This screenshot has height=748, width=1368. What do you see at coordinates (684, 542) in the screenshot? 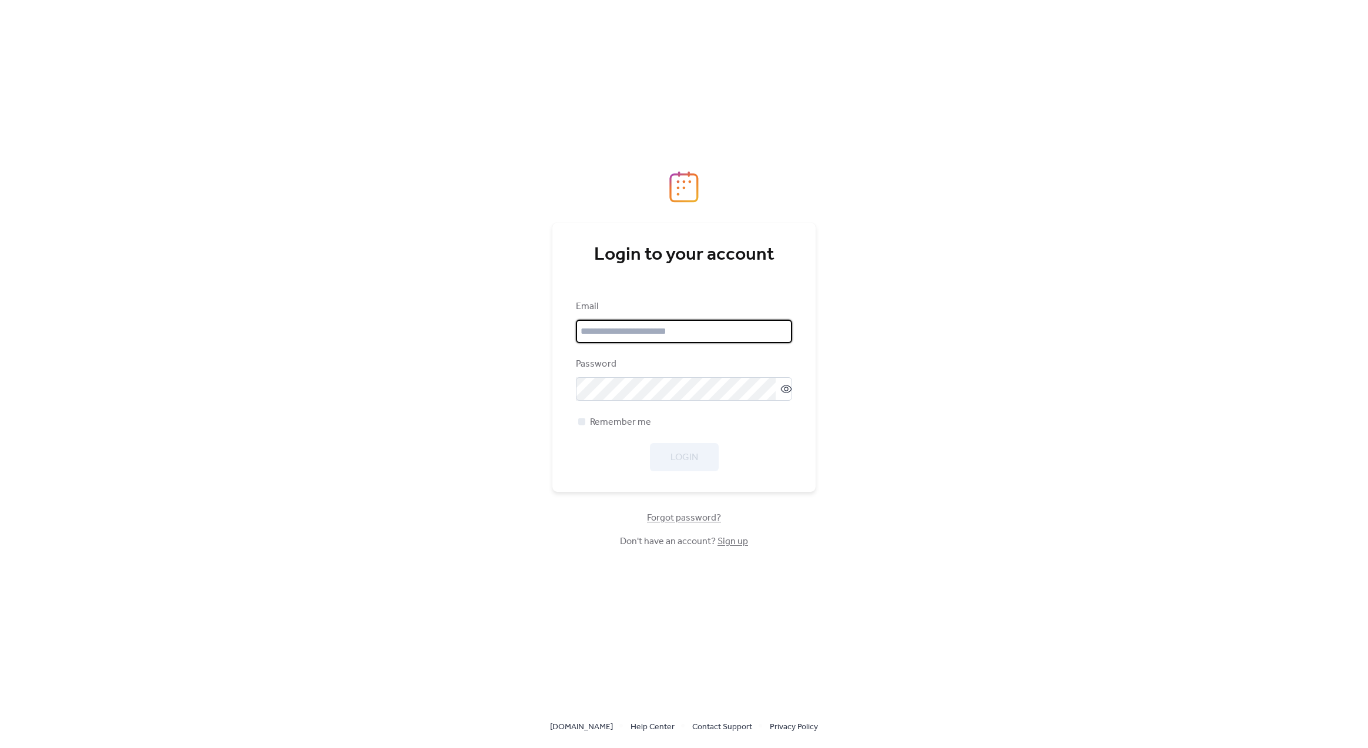
I see `span: Don't have an account?` at bounding box center [684, 542].